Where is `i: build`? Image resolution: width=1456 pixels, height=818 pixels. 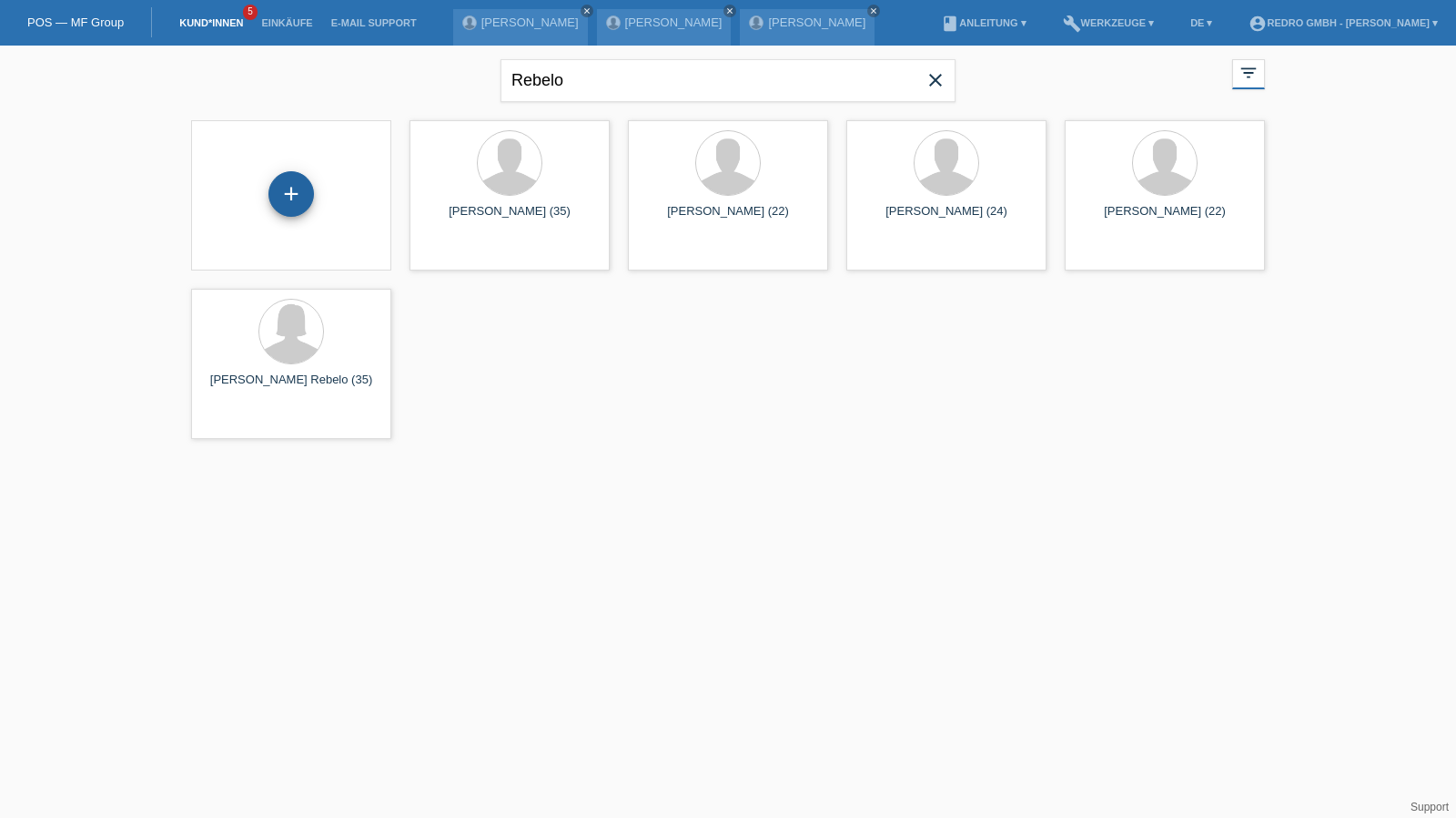 i: build is located at coordinates (1072, 24).